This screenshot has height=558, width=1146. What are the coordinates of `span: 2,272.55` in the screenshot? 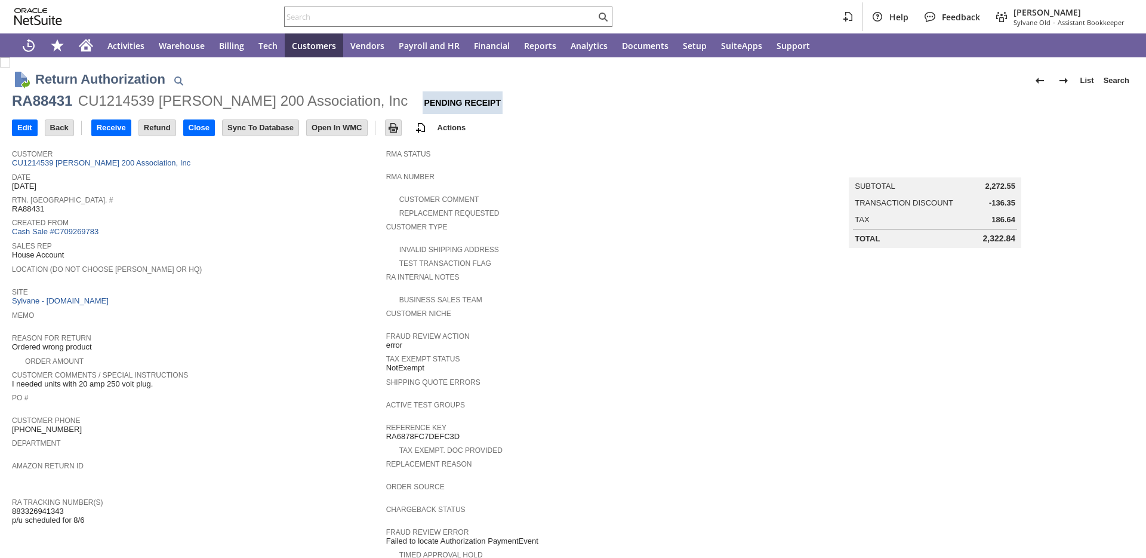 It's located at (1000, 186).